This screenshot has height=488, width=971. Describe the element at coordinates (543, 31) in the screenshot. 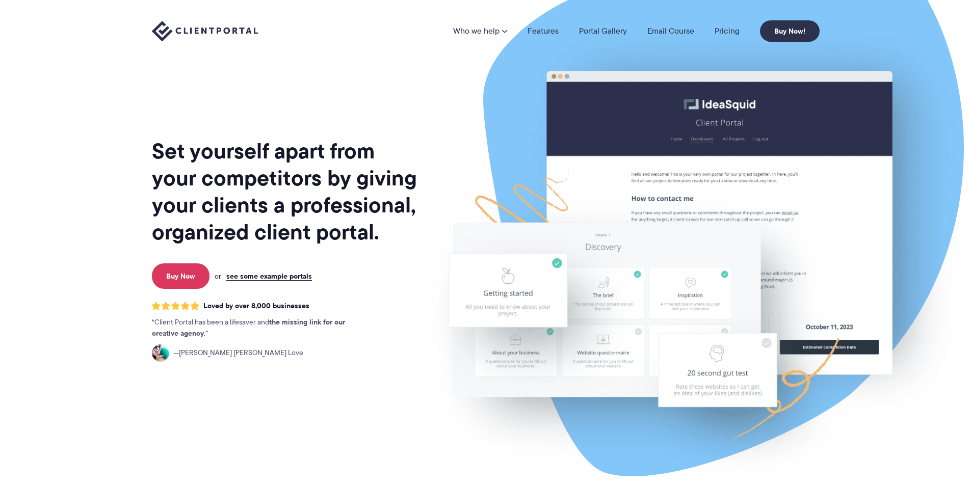

I see `a: Features` at that location.